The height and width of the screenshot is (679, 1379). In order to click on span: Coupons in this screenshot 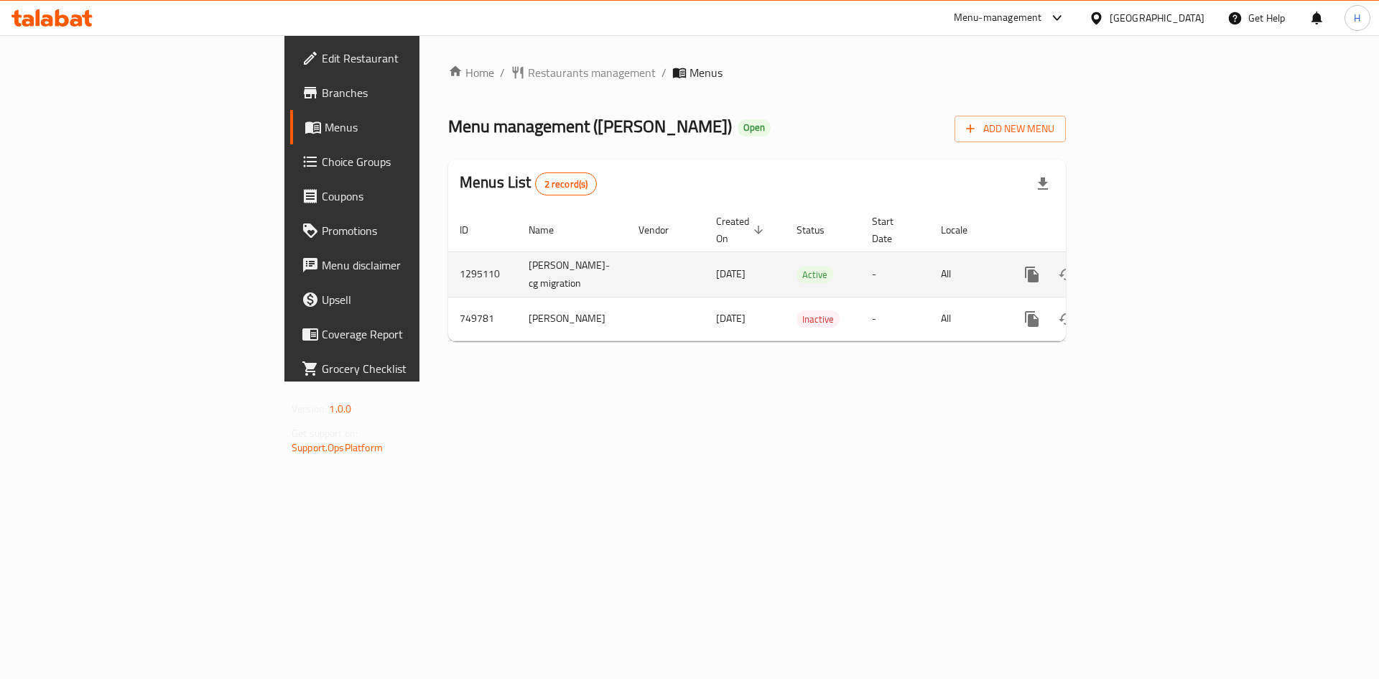, I will do `click(412, 196)`.